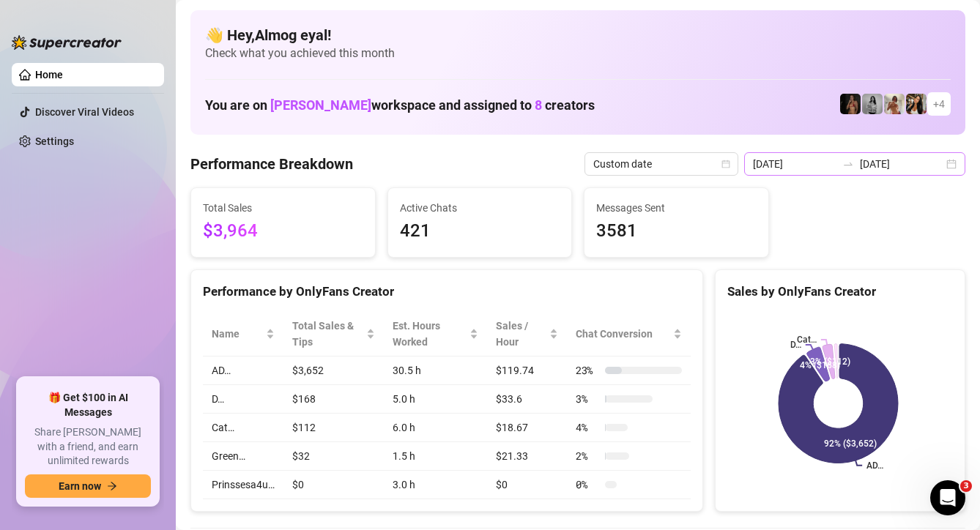  I want to click on span: arrow-right, so click(112, 486).